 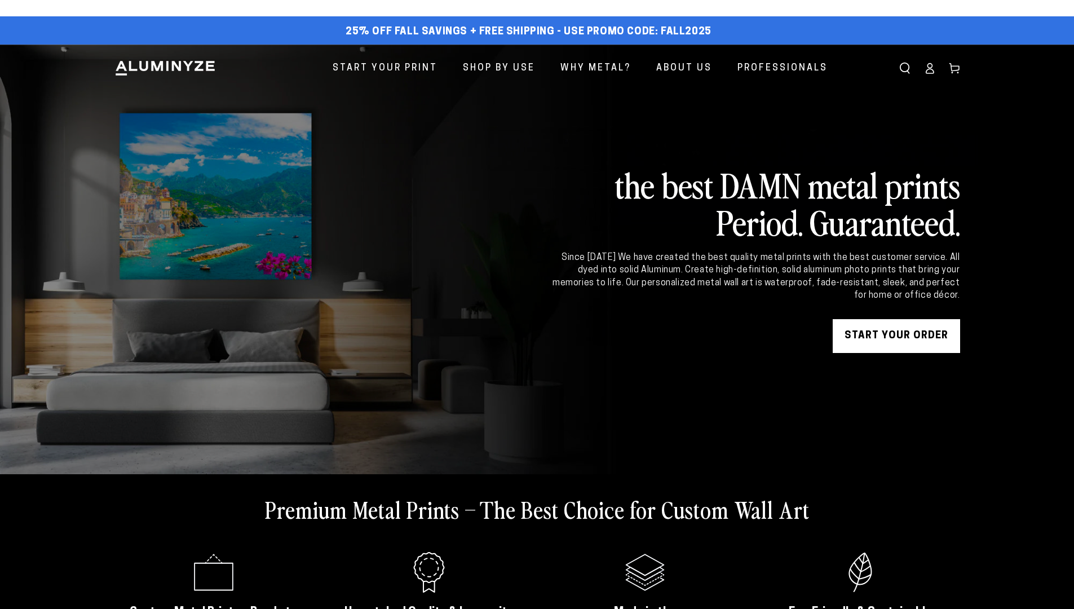 I want to click on a: Shop By Use, so click(x=499, y=68).